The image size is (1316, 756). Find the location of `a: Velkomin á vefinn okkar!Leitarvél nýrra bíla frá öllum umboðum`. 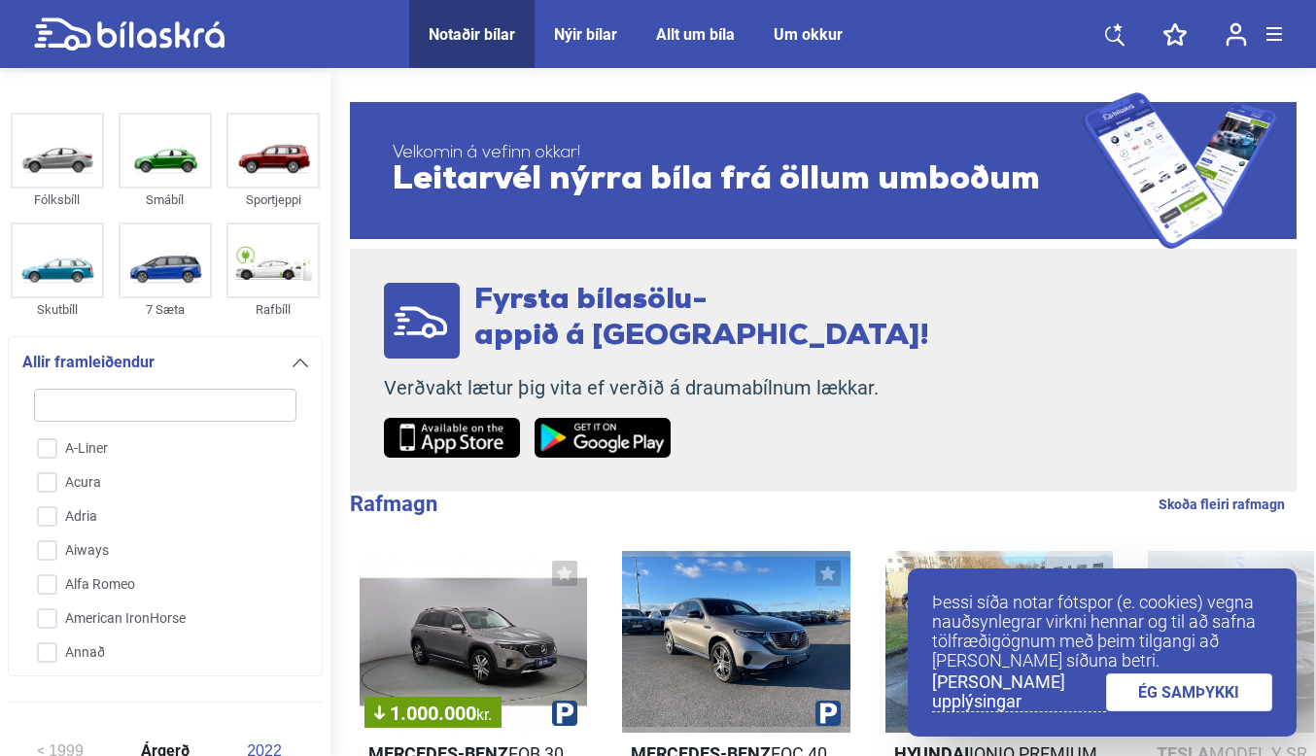

a: Velkomin á vefinn okkar!Leitarvél nýrra bíla frá öllum umboðum is located at coordinates (823, 170).